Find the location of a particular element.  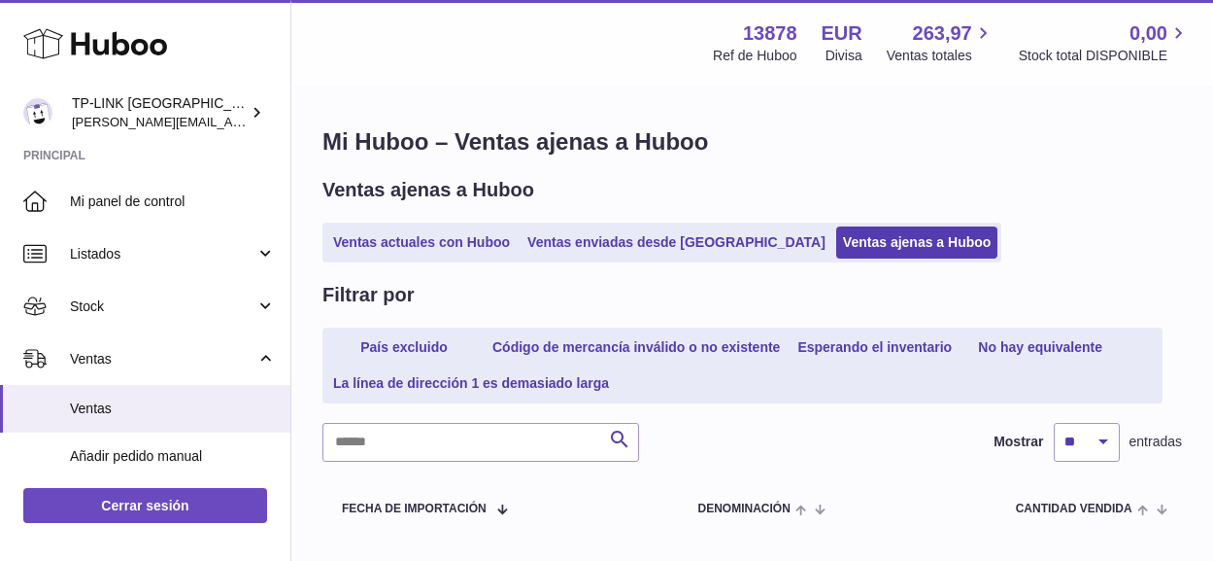

span: Ventas totales is located at coordinates (940, 55).